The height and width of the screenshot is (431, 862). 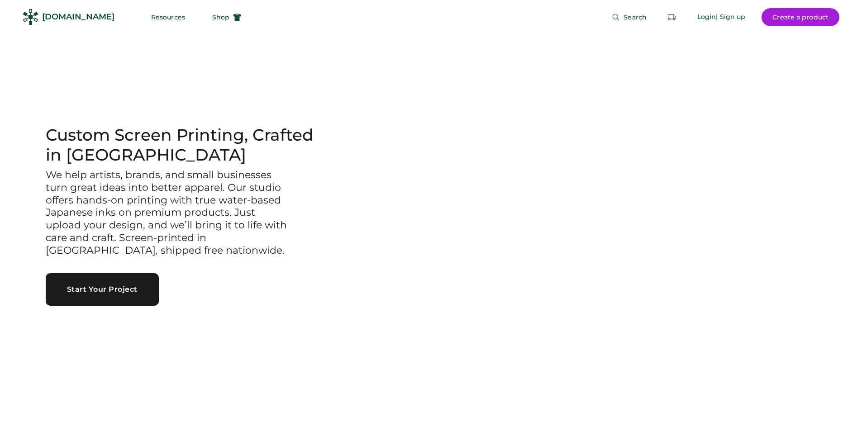 What do you see at coordinates (30, 17) in the screenshot?
I see `img: Rendered Logo - Screens` at bounding box center [30, 17].